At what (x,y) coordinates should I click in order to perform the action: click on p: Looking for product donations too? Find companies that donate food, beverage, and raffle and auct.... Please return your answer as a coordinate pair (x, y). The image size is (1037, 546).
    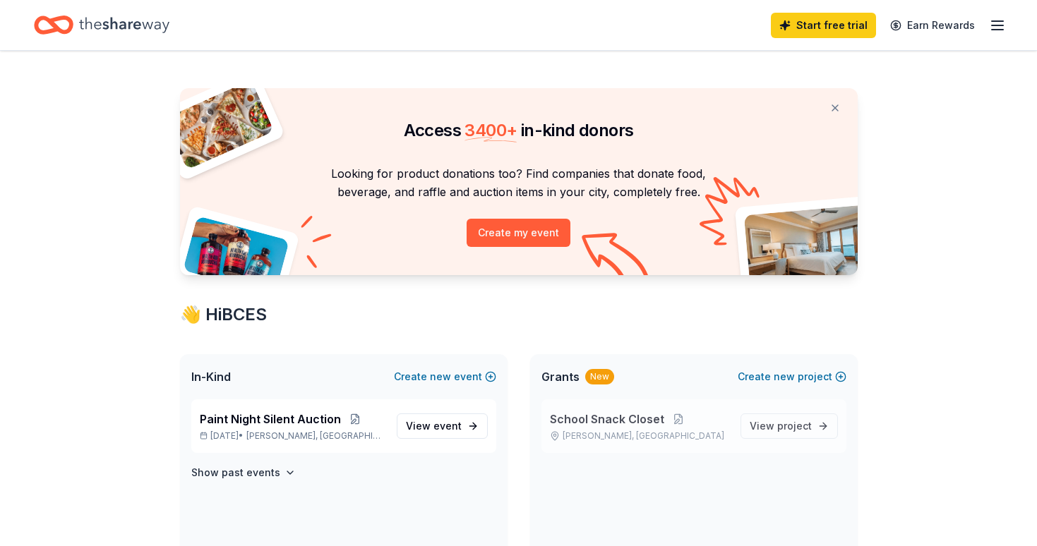
    Looking at the image, I should click on (519, 183).